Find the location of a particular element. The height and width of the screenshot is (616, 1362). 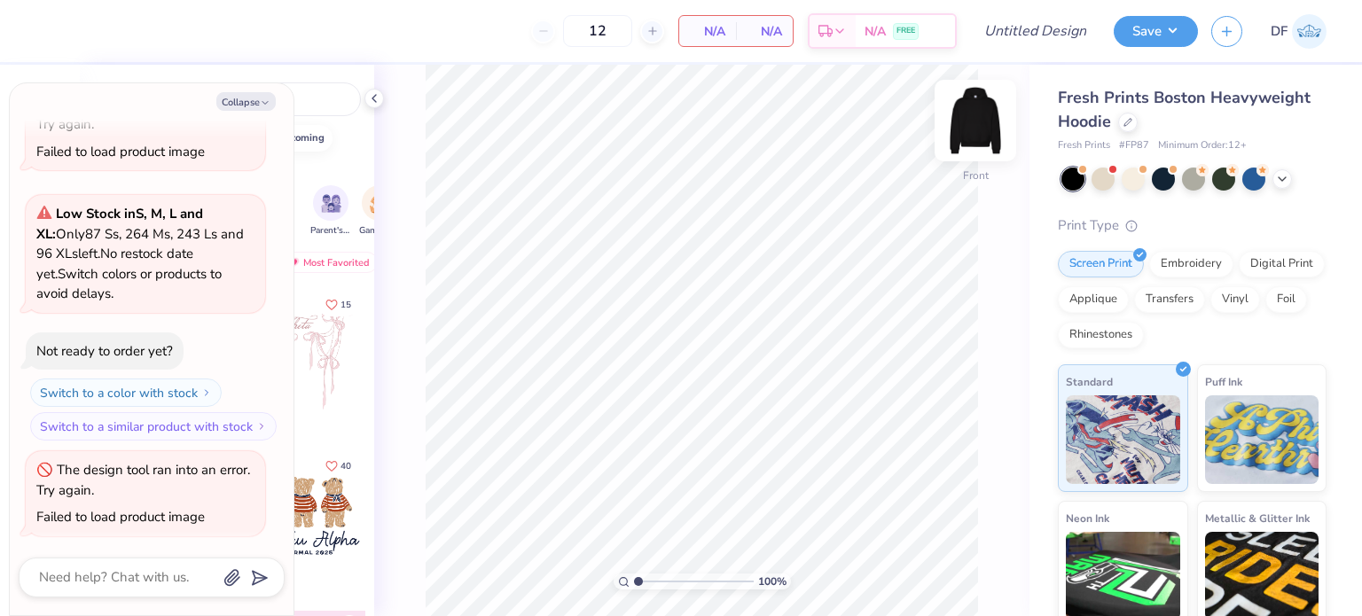

span: 40 is located at coordinates (346, 466).